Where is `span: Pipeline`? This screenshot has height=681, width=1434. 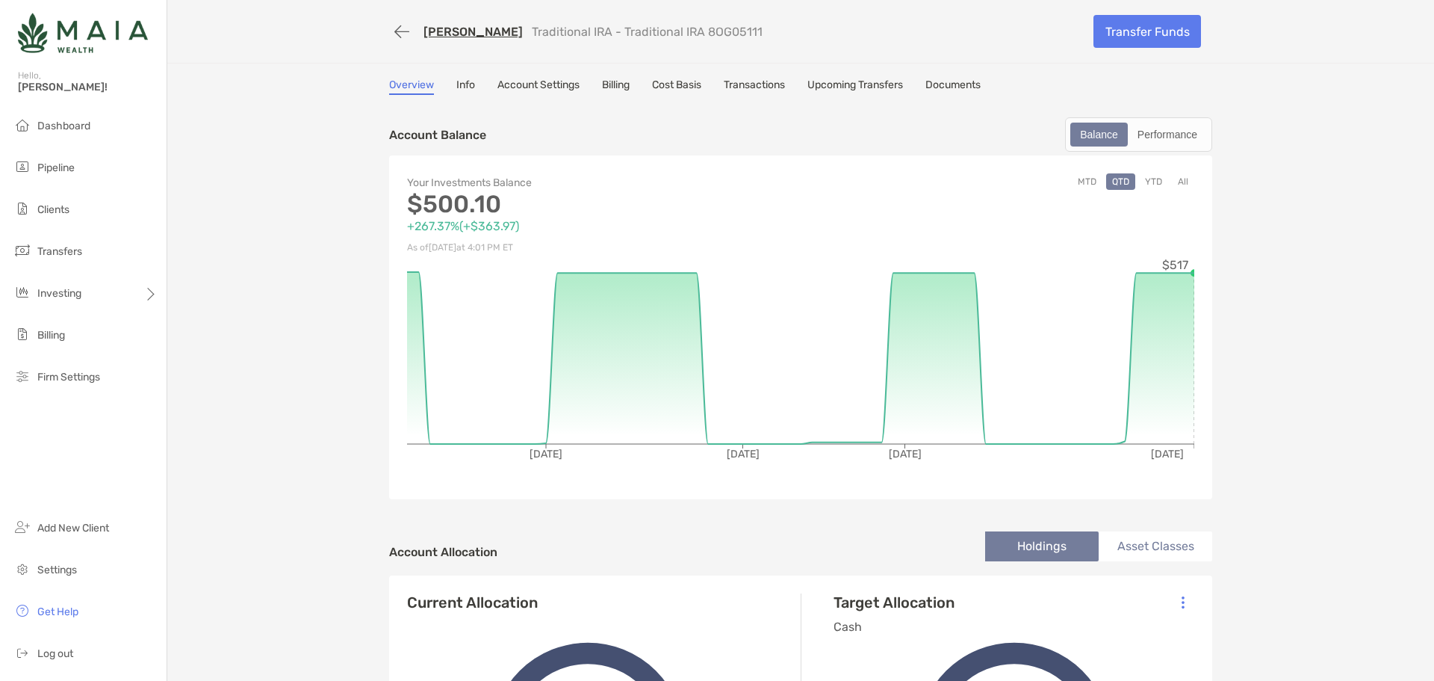 span: Pipeline is located at coordinates (56, 167).